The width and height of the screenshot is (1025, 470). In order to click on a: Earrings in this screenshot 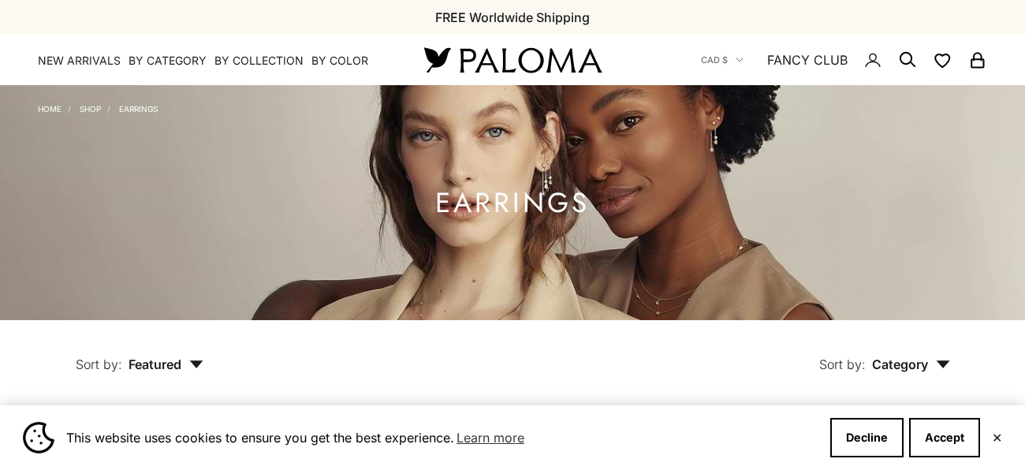, I will do `click(138, 109)`.